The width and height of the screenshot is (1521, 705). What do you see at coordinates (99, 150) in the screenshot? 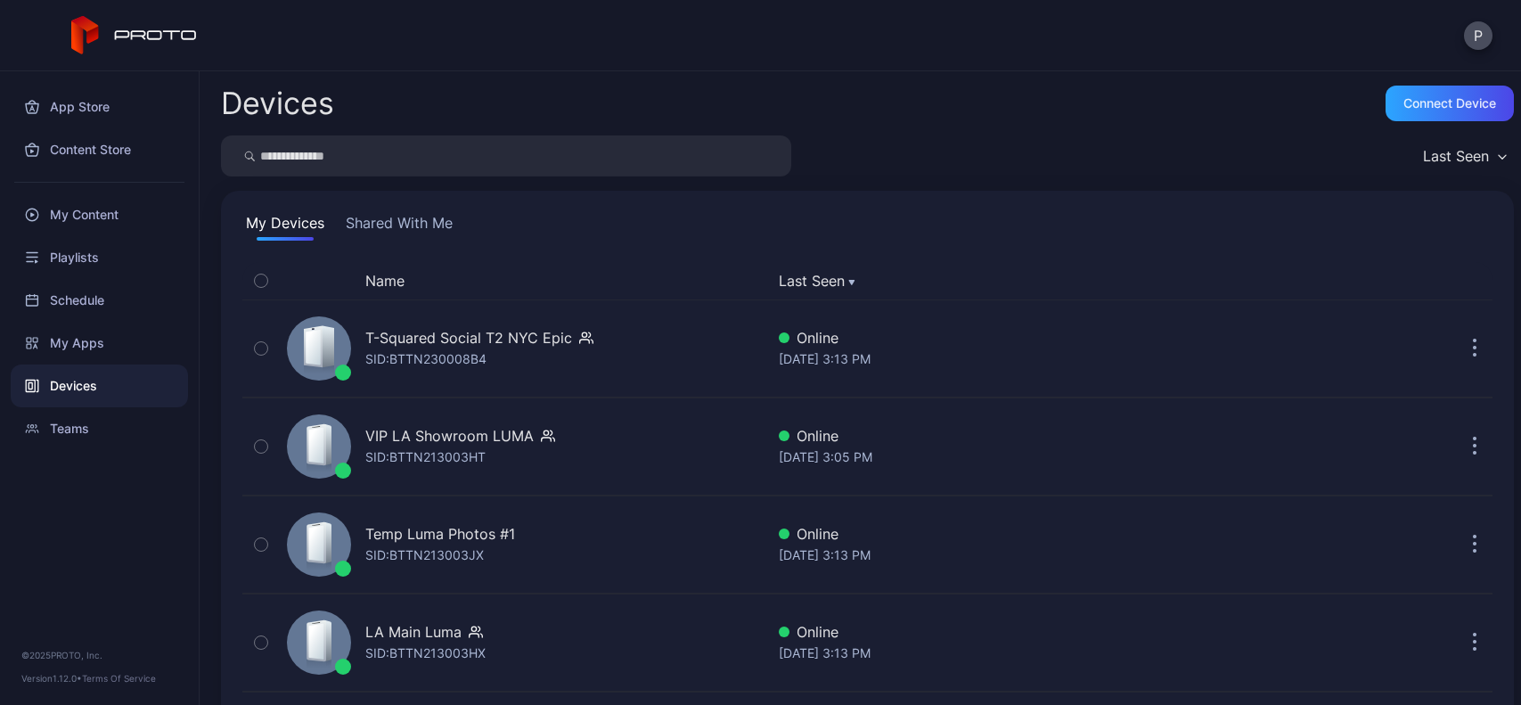
I see `div: Content Store` at bounding box center [99, 150].